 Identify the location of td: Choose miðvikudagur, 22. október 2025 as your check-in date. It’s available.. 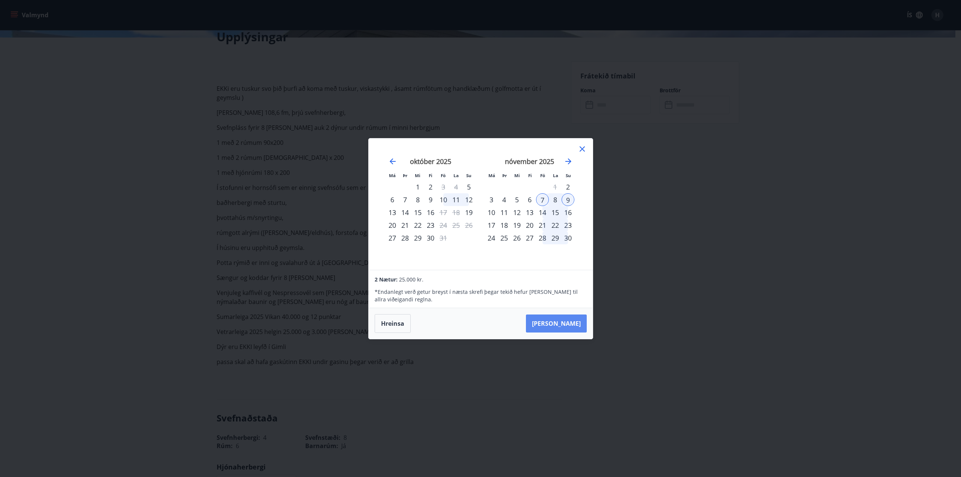
(418, 225).